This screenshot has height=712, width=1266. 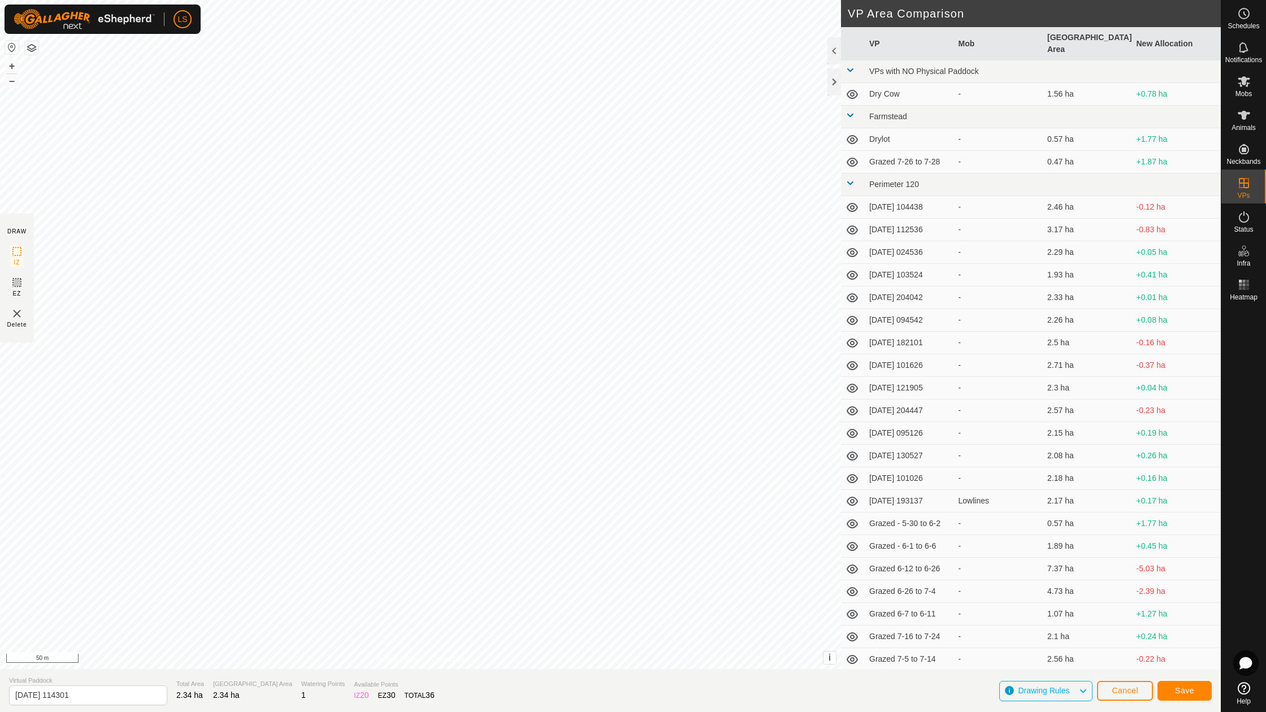 I want to click on div: DRAW, so click(x=17, y=231).